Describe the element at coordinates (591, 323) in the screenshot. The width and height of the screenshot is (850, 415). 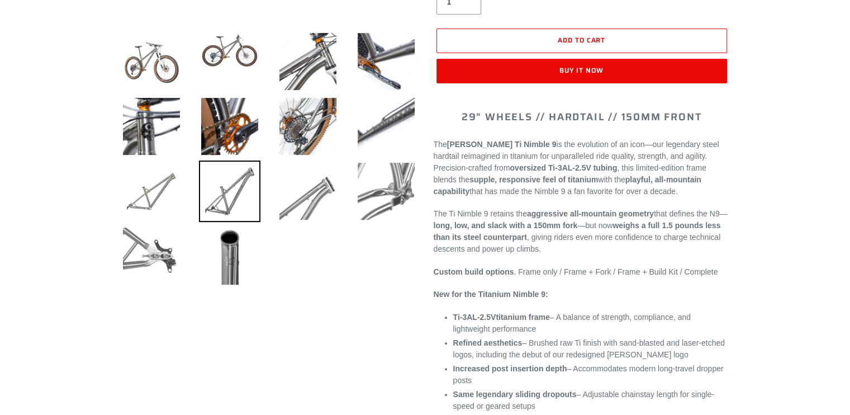
I see `li: – A balance of strength, compliance, and lightweight performance` at that location.